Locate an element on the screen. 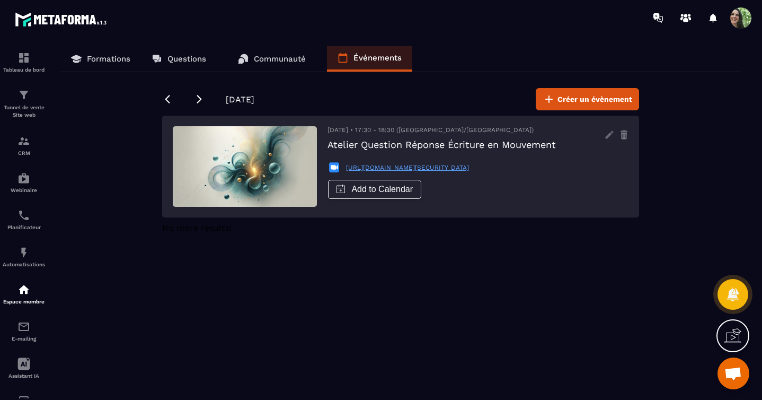 This screenshot has width=762, height=400. p: Espace membre is located at coordinates (24, 301).